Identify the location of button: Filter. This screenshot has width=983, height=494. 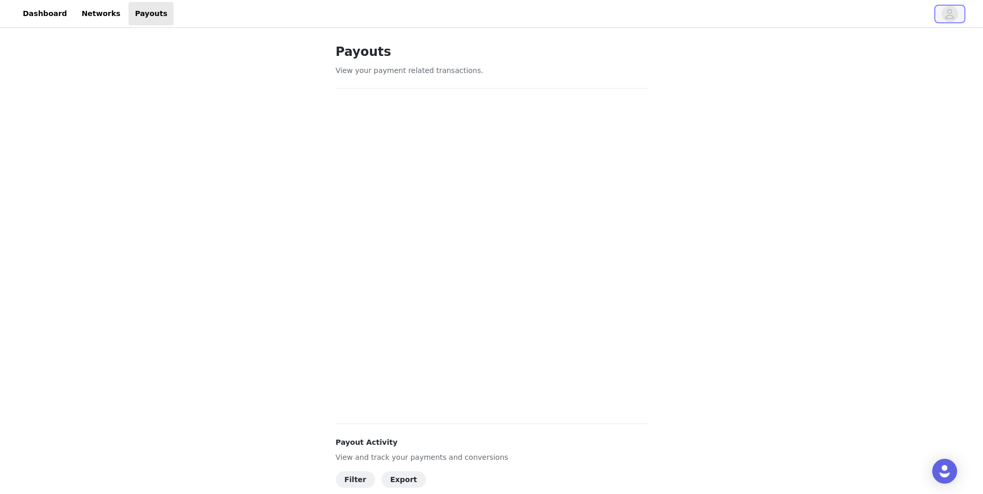
(355, 480).